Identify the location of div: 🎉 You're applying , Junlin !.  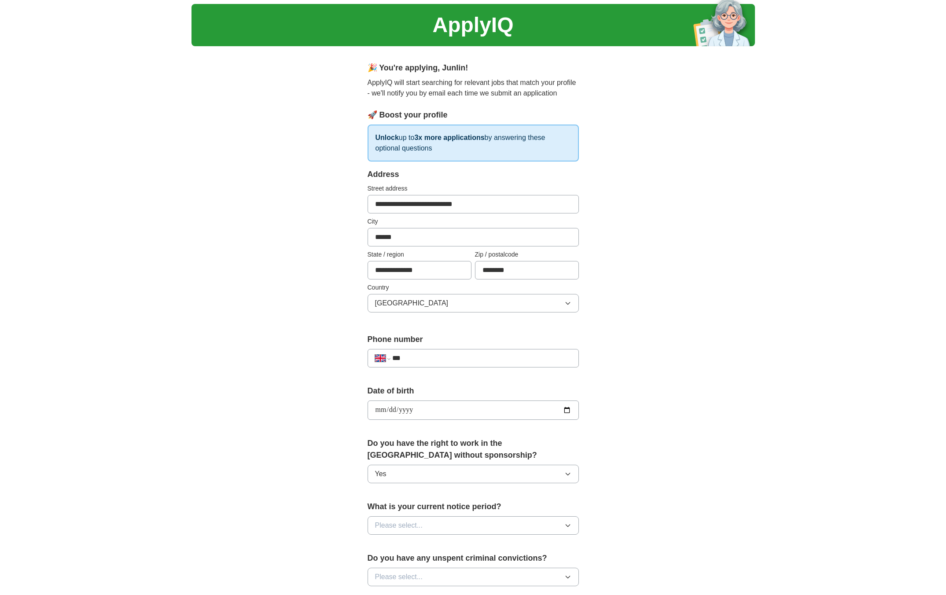
(473, 68).